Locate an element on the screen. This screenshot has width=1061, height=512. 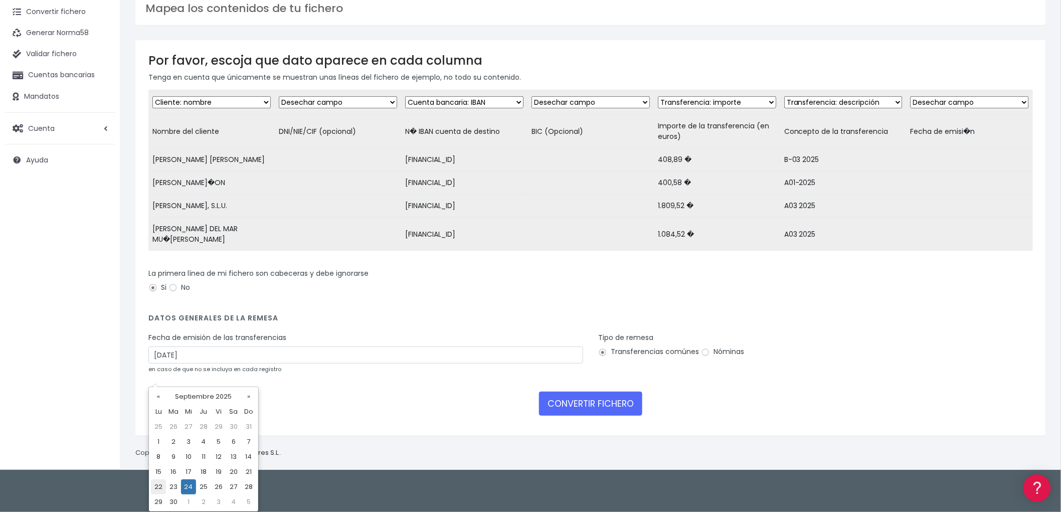
div: Programadores is located at coordinates (100, 245).